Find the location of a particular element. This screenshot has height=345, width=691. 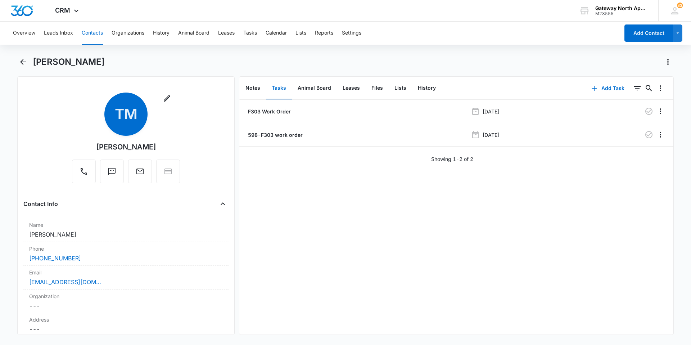

div: account id is located at coordinates (621, 14).